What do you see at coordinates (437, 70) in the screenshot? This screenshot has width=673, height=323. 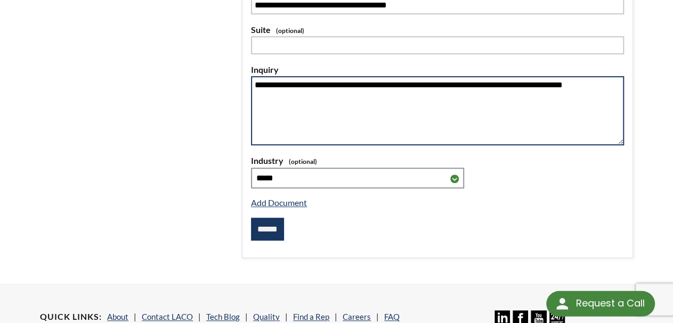 I see `label: Inquiry` at bounding box center [437, 70].